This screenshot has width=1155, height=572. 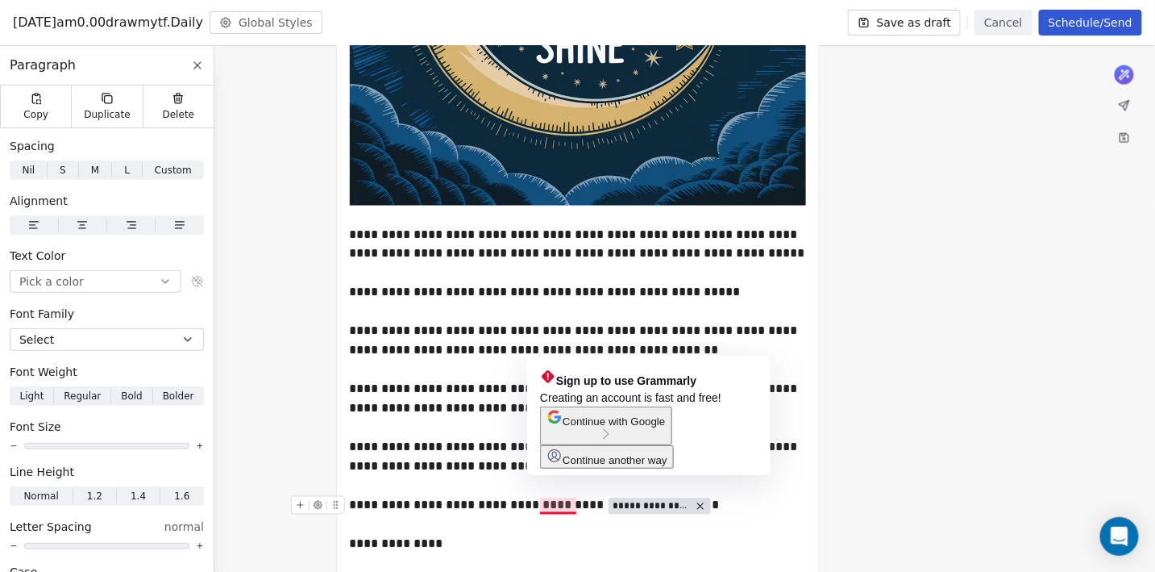 I want to click on span: Regular, so click(x=82, y=396).